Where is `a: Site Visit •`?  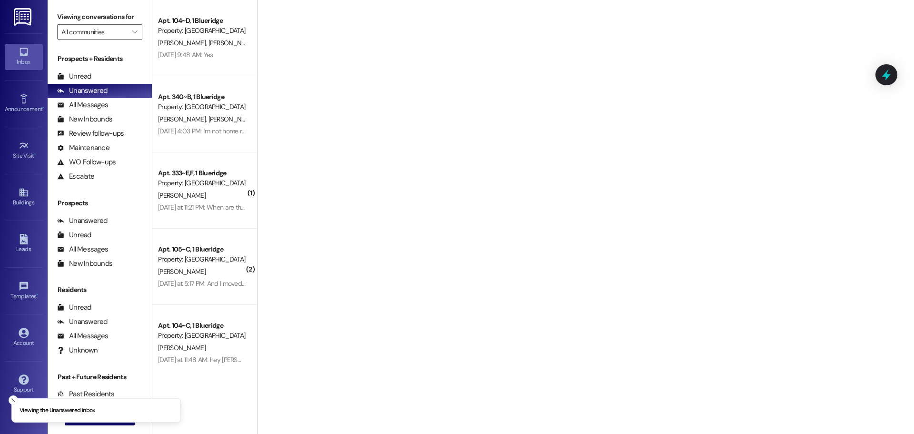 a: Site Visit • is located at coordinates (24, 150).